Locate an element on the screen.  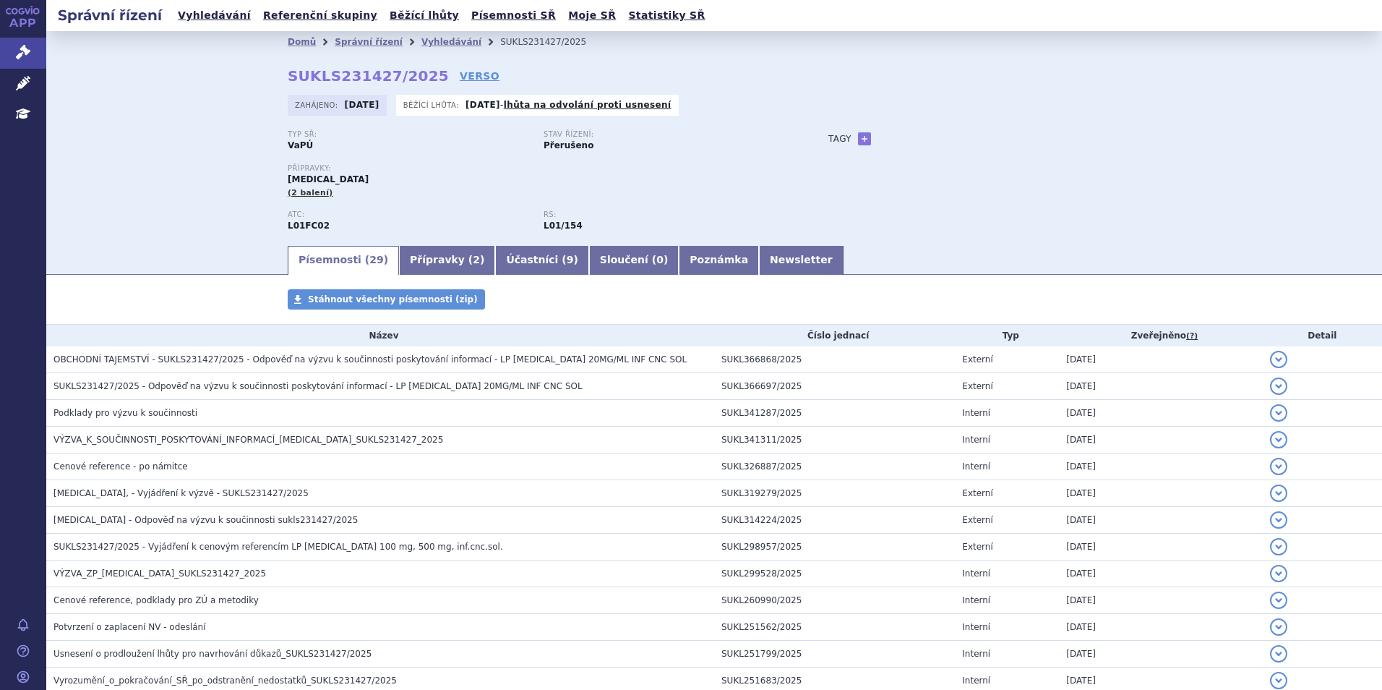
h2: Správní řízení is located at coordinates (110, 15).